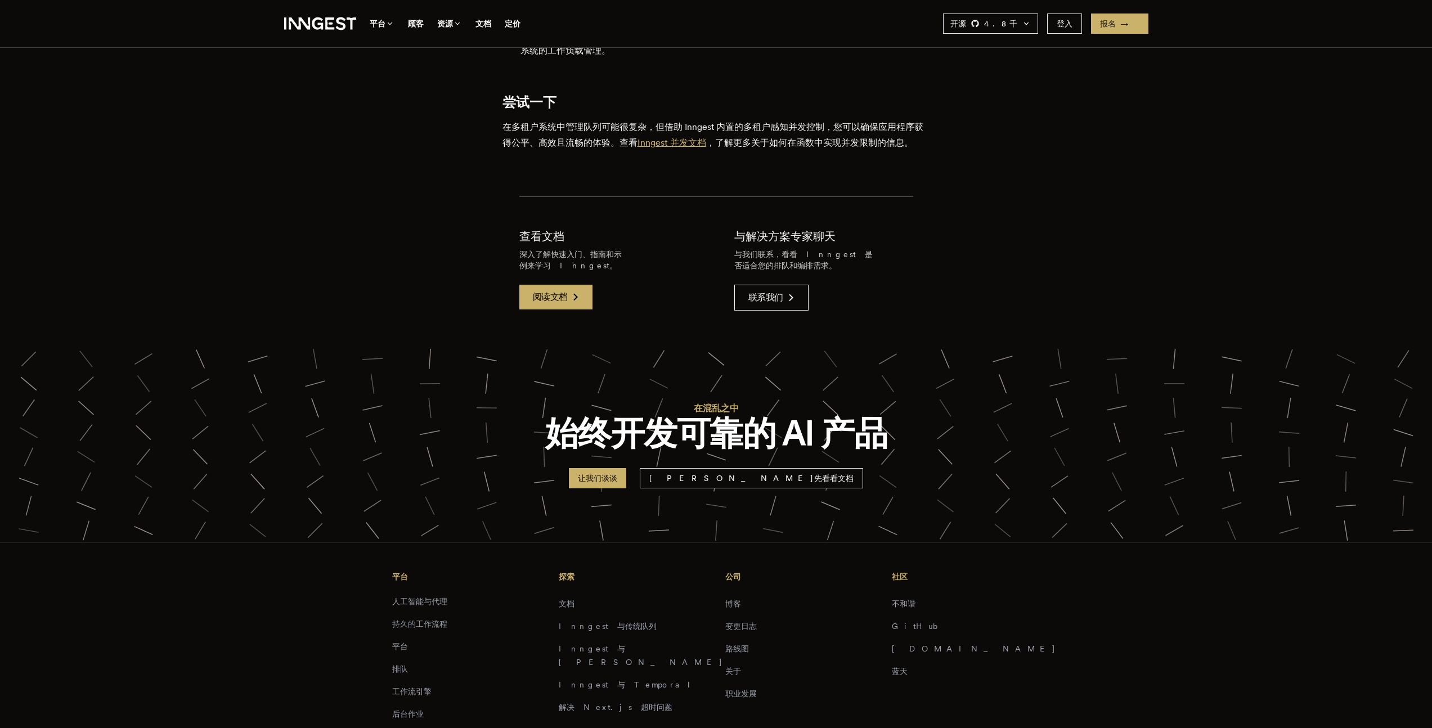  I want to click on a: 不和谐, so click(904, 604).